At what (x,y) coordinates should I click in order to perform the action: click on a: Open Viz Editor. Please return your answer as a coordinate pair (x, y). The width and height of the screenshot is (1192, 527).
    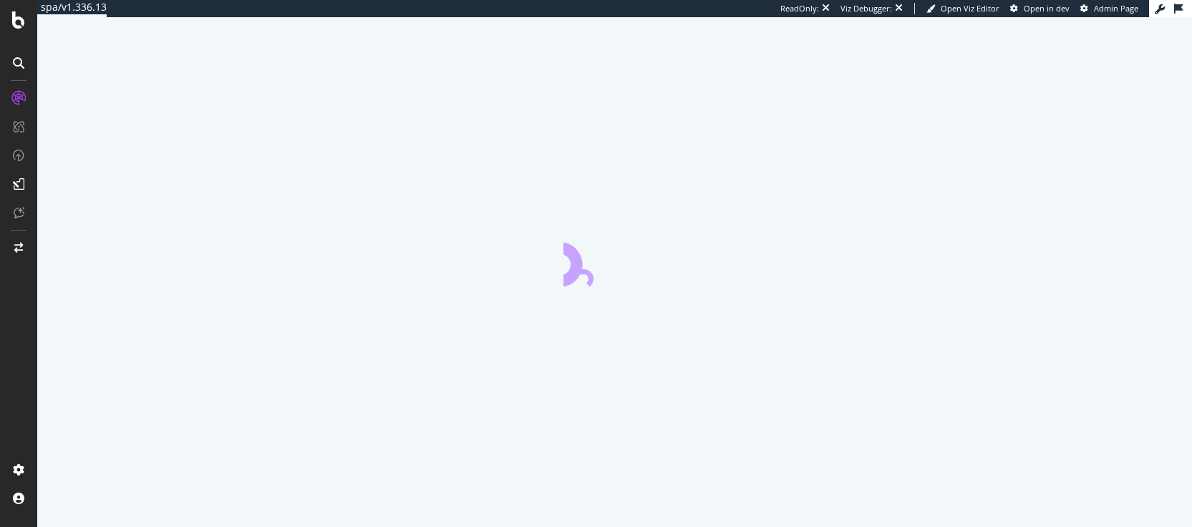
    Looking at the image, I should click on (963, 9).